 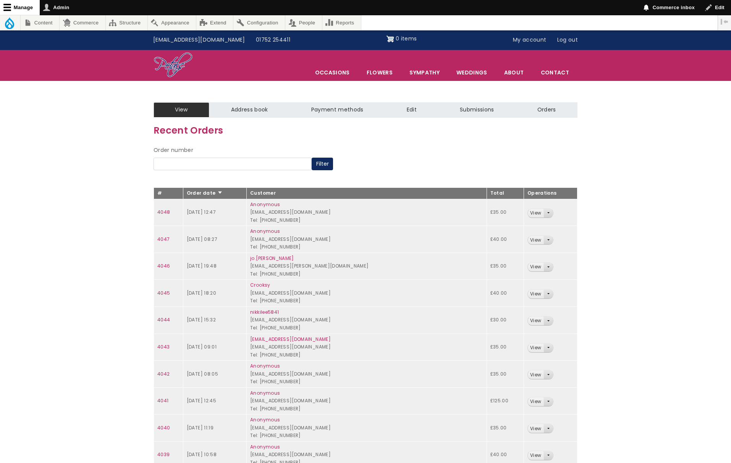 What do you see at coordinates (163, 400) in the screenshot?
I see `a: 4041` at bounding box center [163, 400].